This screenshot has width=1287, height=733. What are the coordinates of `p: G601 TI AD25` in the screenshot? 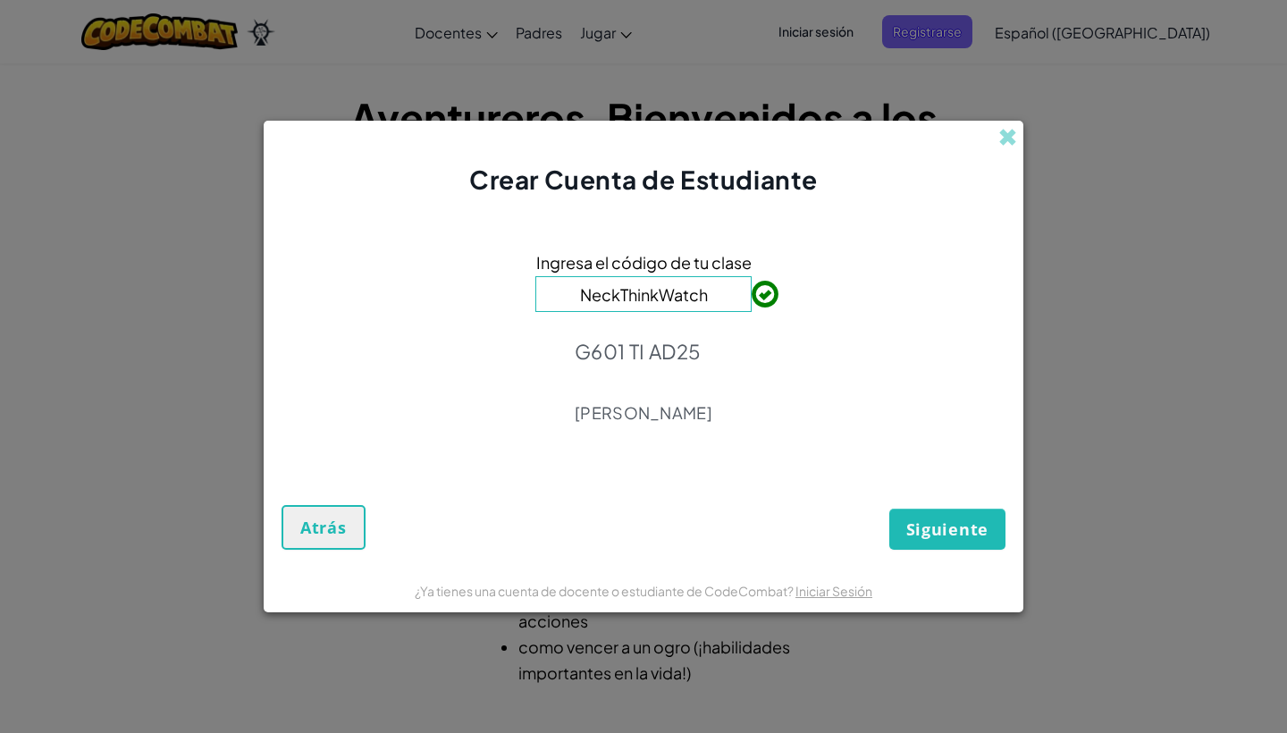 It's located at (643, 351).